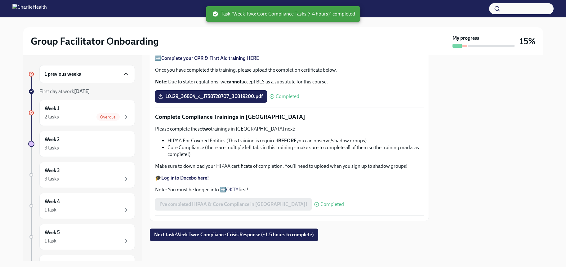 This screenshot has height=267, width=566. I want to click on h6: Week 2, so click(52, 139).